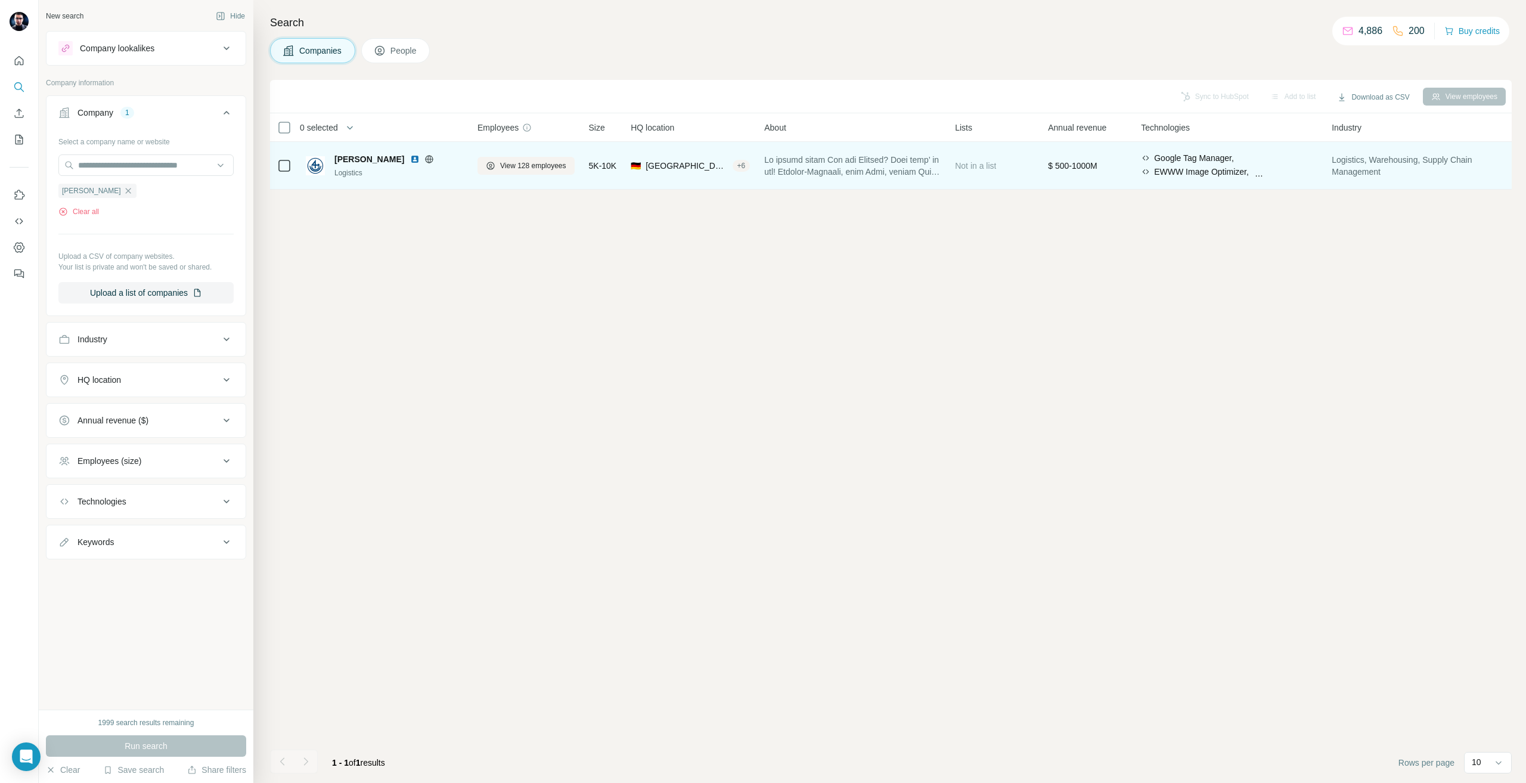 The width and height of the screenshot is (1526, 783). What do you see at coordinates (1201, 172) in the screenshot?
I see `span: EWWW Image Optimizer,` at bounding box center [1201, 172].